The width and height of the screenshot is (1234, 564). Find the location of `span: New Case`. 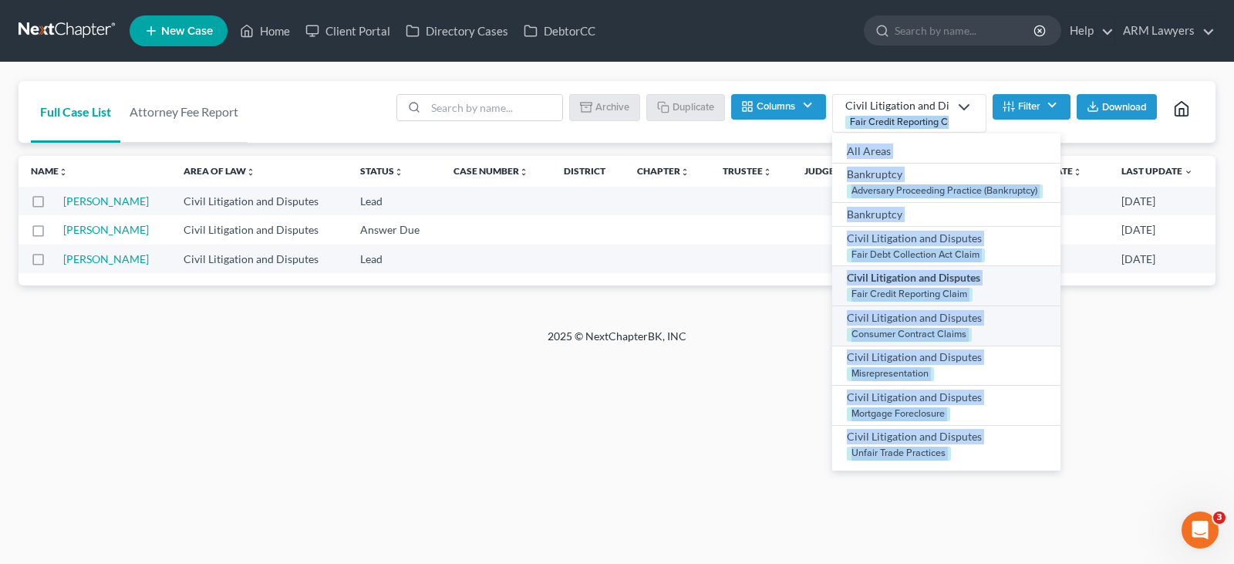

span: New Case is located at coordinates (187, 31).